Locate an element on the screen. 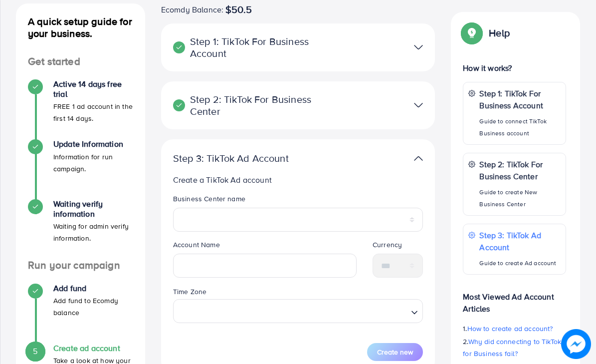 Image resolution: width=596 pixels, height=364 pixels. button: Create new is located at coordinates (395, 352).